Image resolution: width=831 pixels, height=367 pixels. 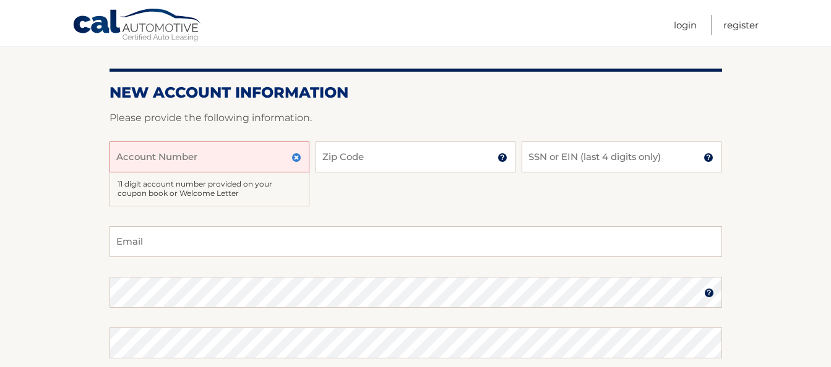 I want to click on input: Account Number, so click(x=209, y=157).